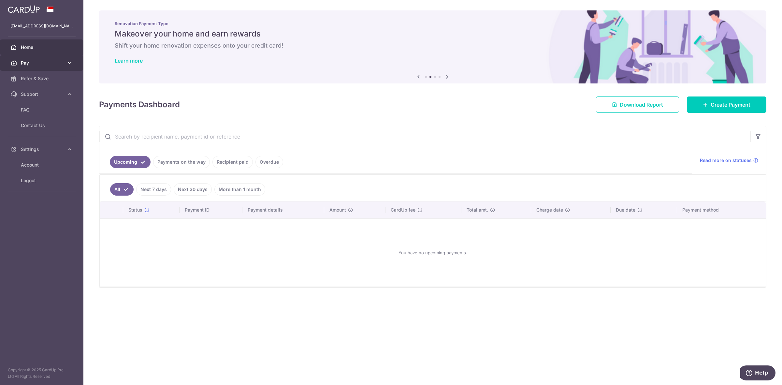 The image size is (782, 385). I want to click on span: Status, so click(135, 210).